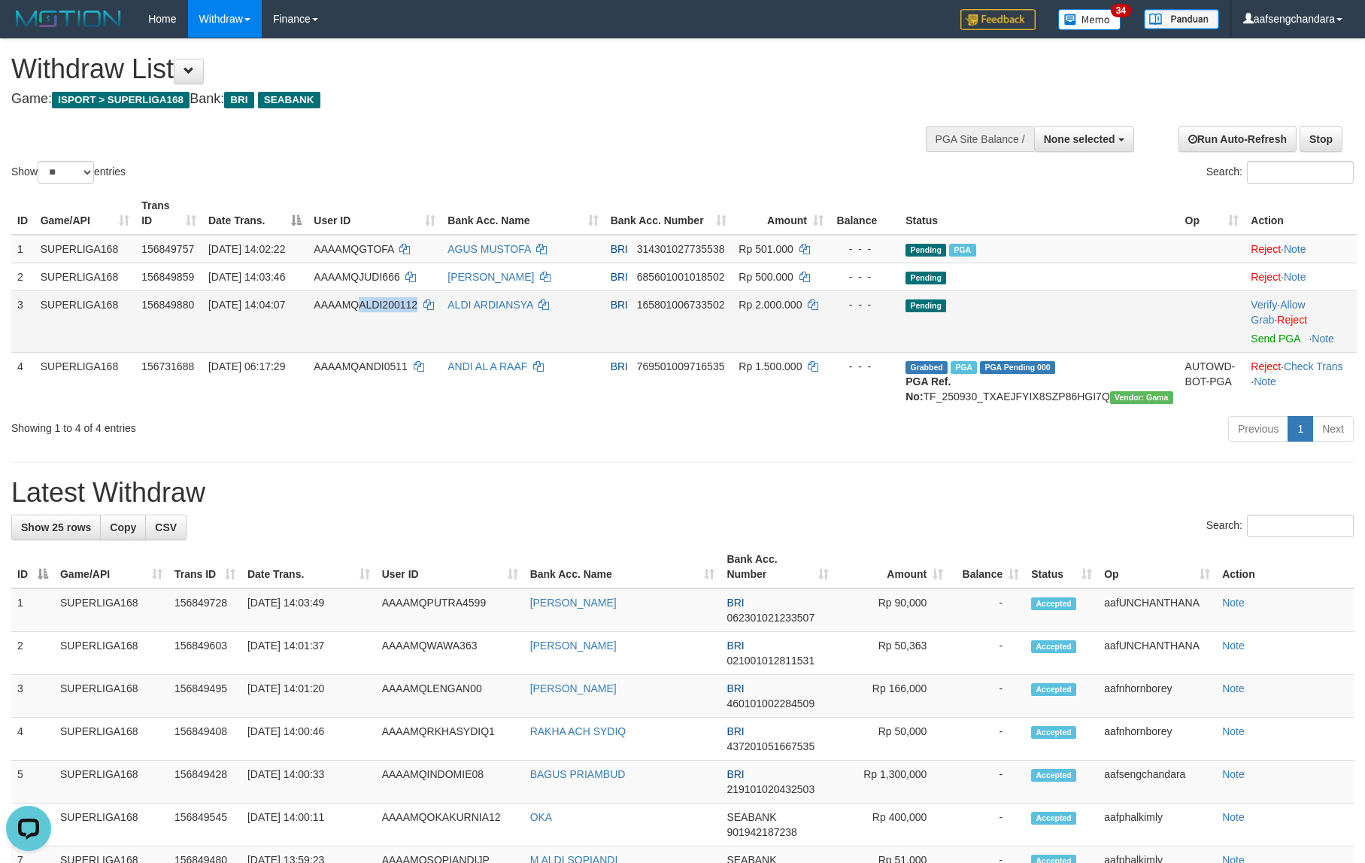 This screenshot has width=1365, height=863. I want to click on td: 3, so click(32, 696).